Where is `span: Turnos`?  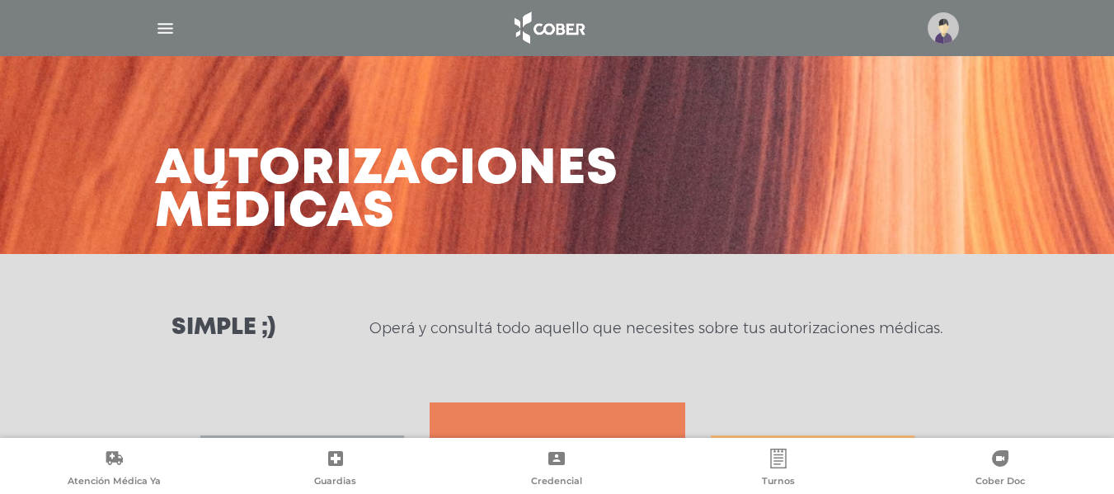
span: Turnos is located at coordinates (778, 482).